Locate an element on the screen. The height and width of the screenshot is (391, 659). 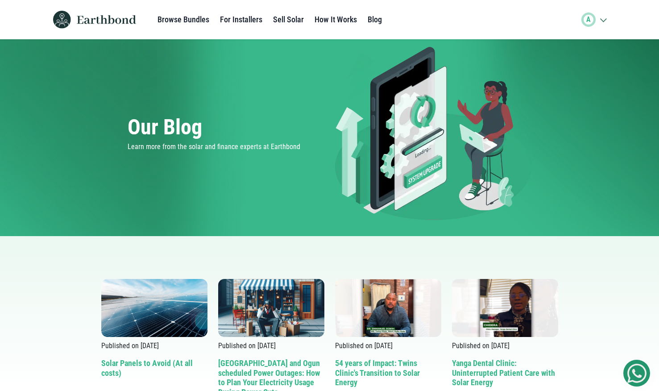
span: A is located at coordinates (589, 20).